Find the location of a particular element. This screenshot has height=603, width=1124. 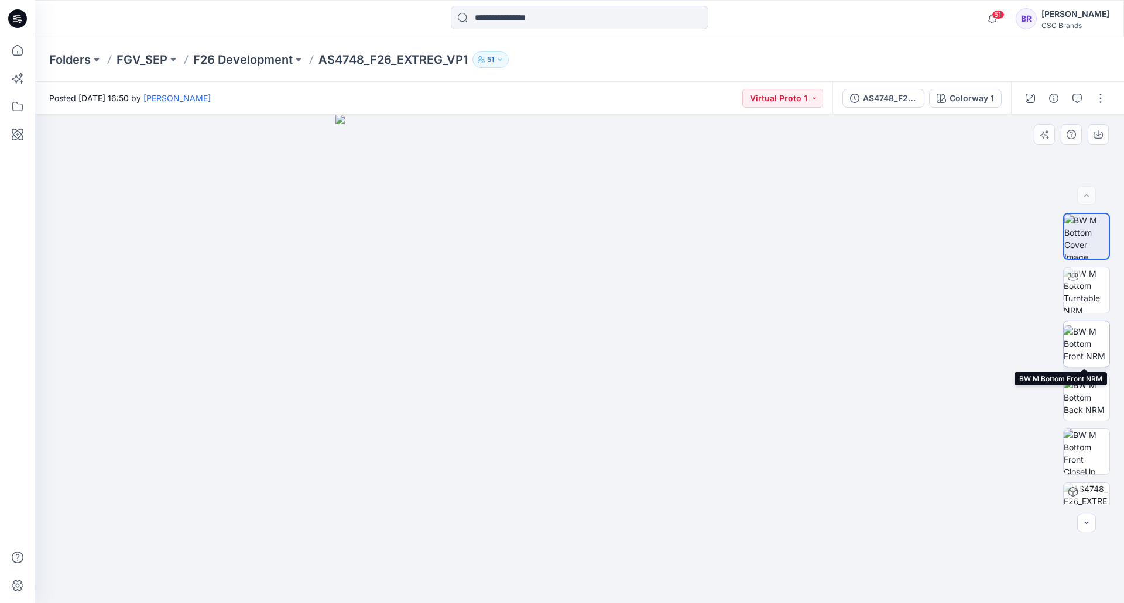

img: BW M Bottom Cover Image NRM is located at coordinates (1086, 236).